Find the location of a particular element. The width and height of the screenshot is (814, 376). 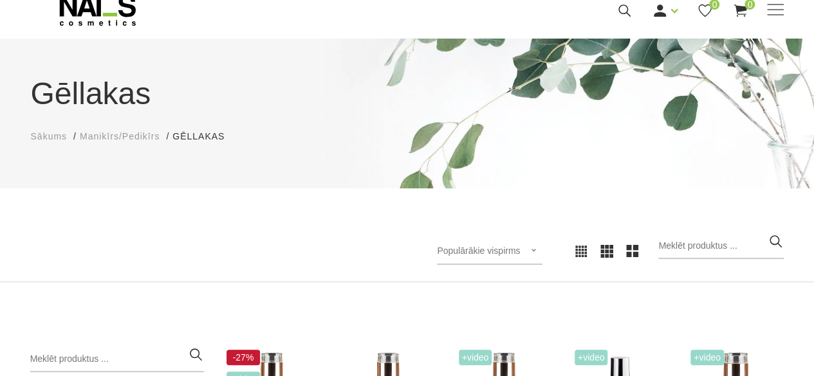

li: Gēllakas is located at coordinates (205, 136).